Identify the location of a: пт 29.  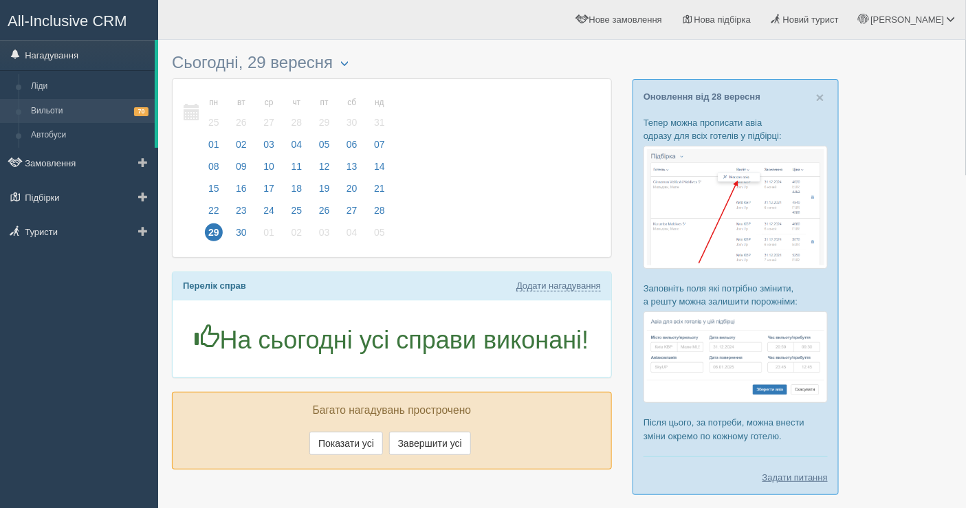
(325, 113).